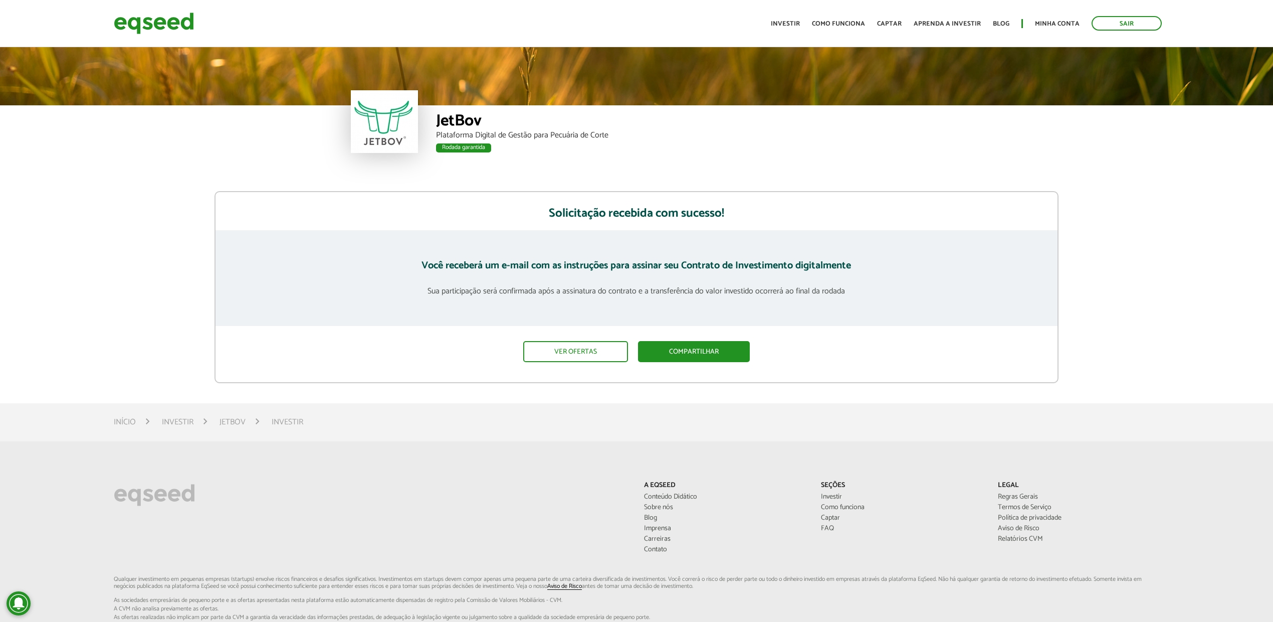  What do you see at coordinates (1079, 497) in the screenshot?
I see `a: Regras Gerais` at bounding box center [1079, 497].